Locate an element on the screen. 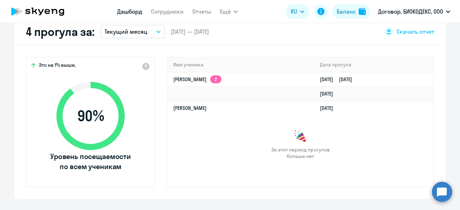 The width and height of the screenshot is (460, 210). span: Ещё is located at coordinates (225, 11).